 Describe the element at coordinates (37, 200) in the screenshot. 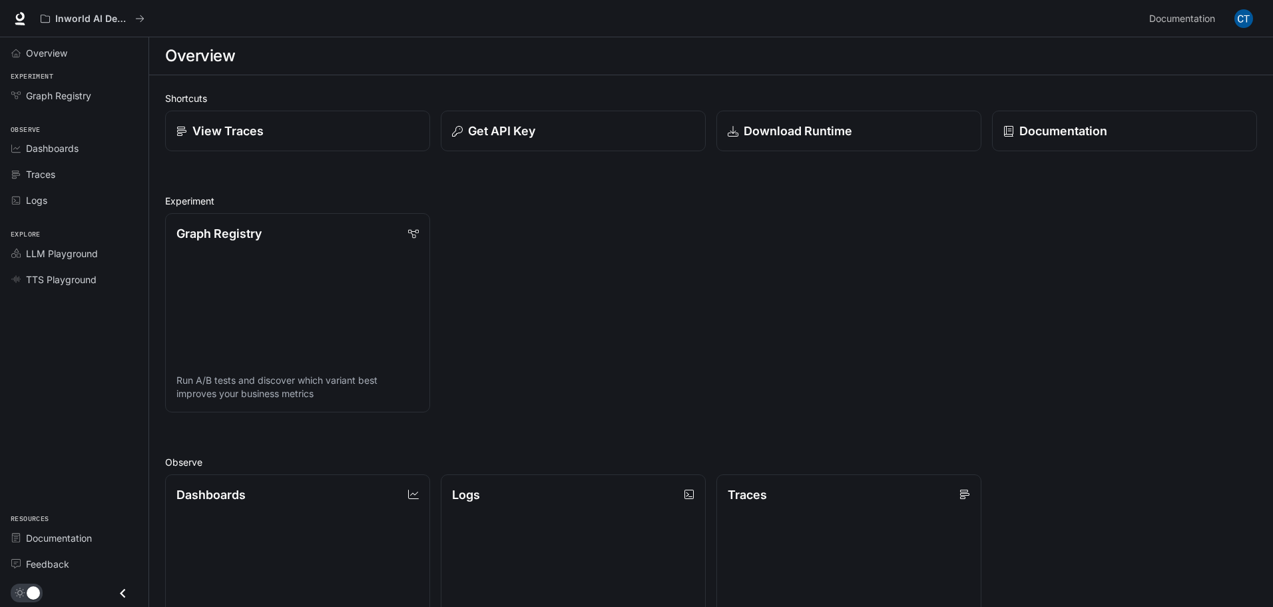

I see `span: Logs` at that location.